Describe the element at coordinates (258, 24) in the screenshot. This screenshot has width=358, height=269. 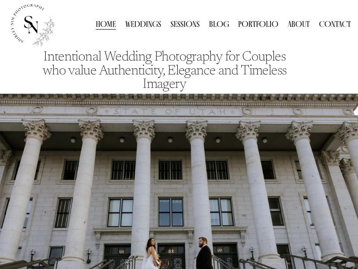
I see `span: Portfolio` at that location.